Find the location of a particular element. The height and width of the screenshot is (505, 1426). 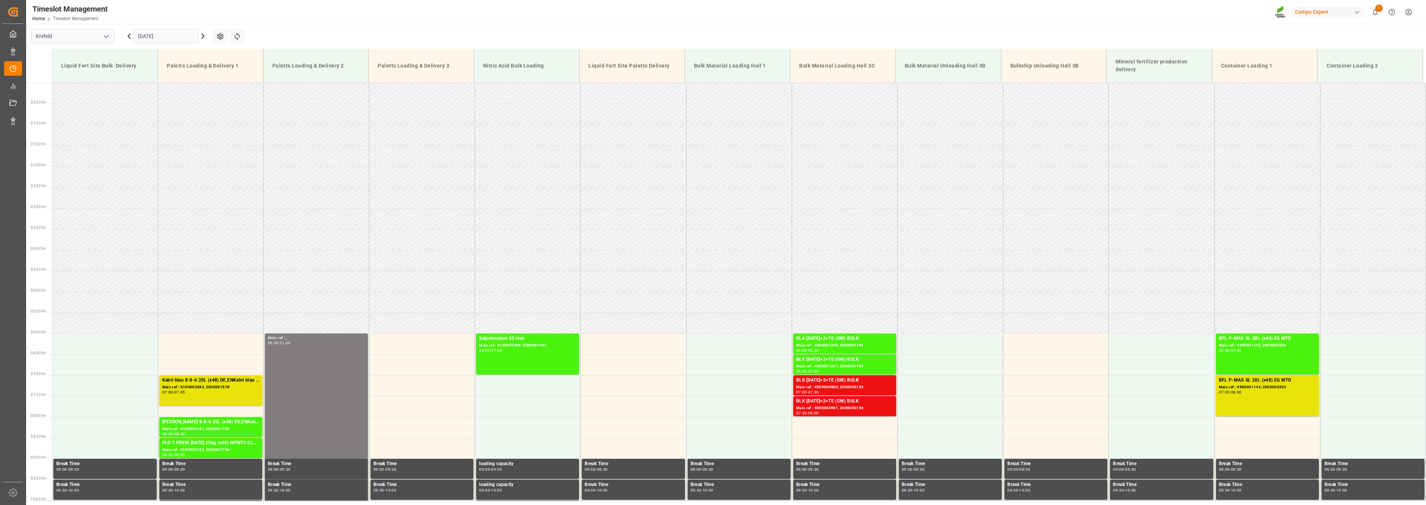

div: Bulk Material Unloading Hall 3B is located at coordinates (948, 66).